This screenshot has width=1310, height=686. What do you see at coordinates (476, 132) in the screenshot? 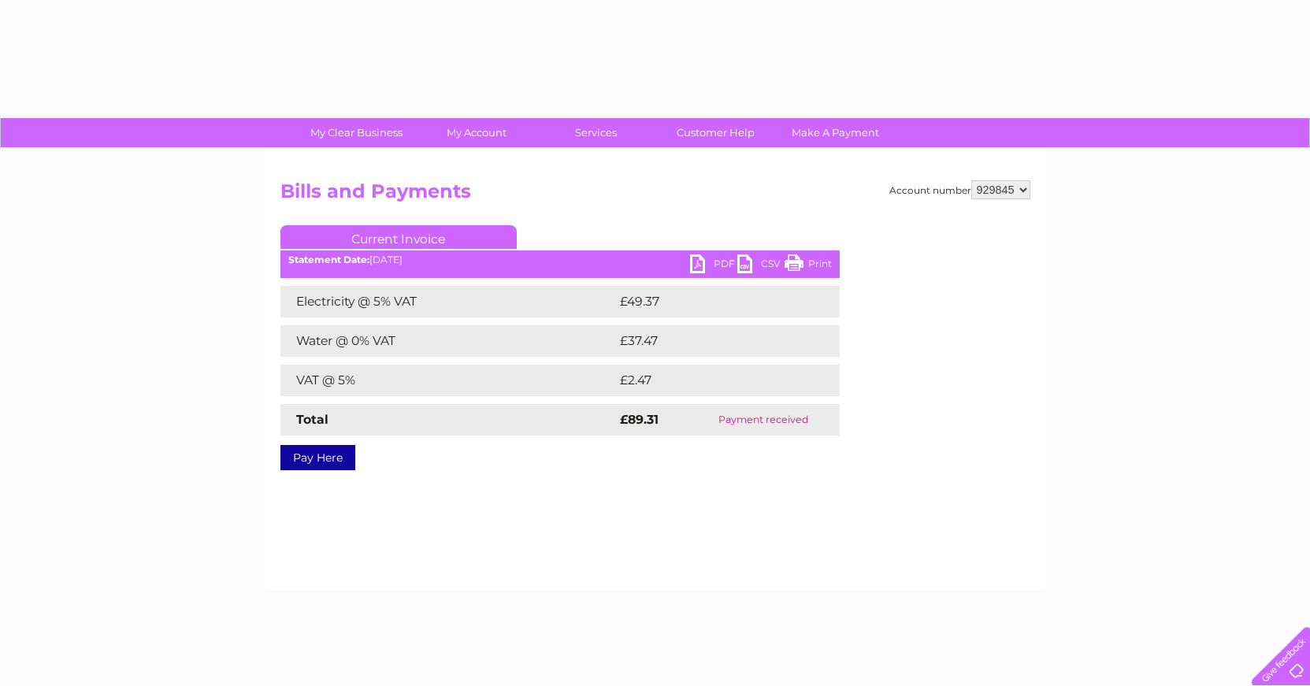
I see `a: My Account` at bounding box center [476, 132].